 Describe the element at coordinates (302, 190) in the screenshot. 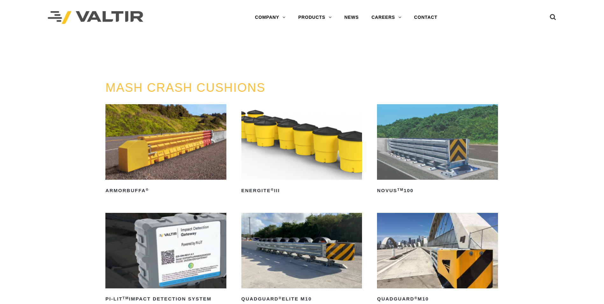

I see `h2: ENERGITE III` at that location.